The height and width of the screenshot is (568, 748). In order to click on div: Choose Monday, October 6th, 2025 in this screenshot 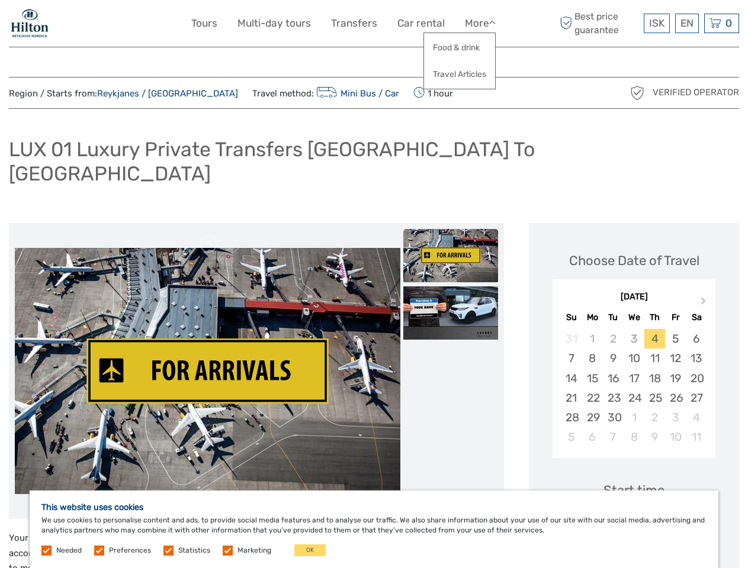, I will do `click(592, 437)`.